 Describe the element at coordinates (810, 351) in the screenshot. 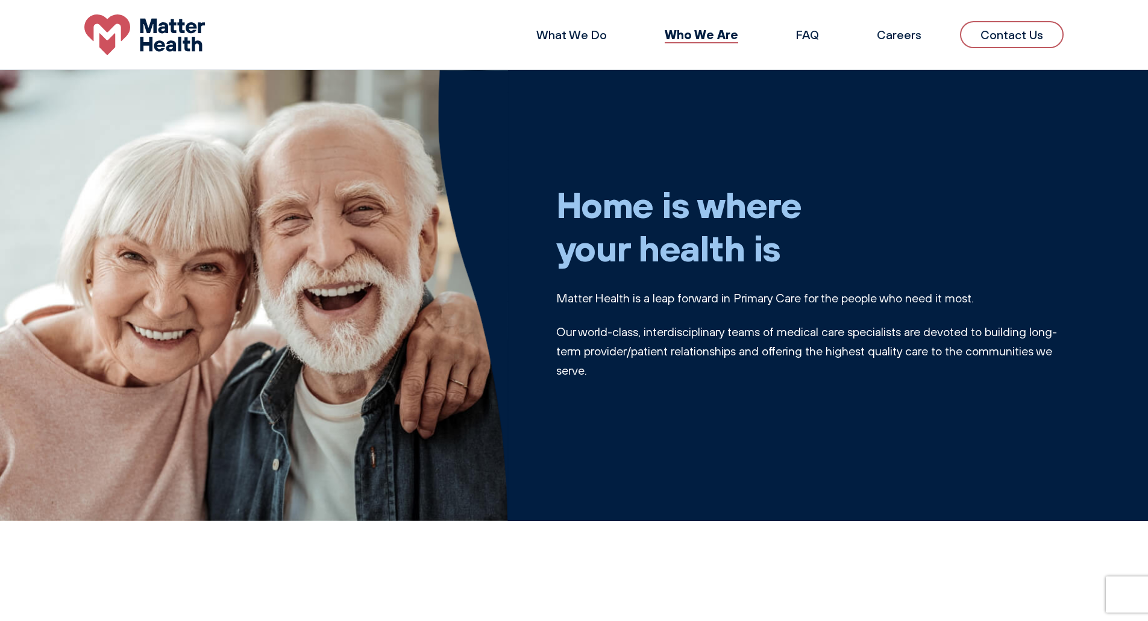

I see `p: Our world-class, interdisciplinary teams of medical care specialists are devoted to building long...` at that location.